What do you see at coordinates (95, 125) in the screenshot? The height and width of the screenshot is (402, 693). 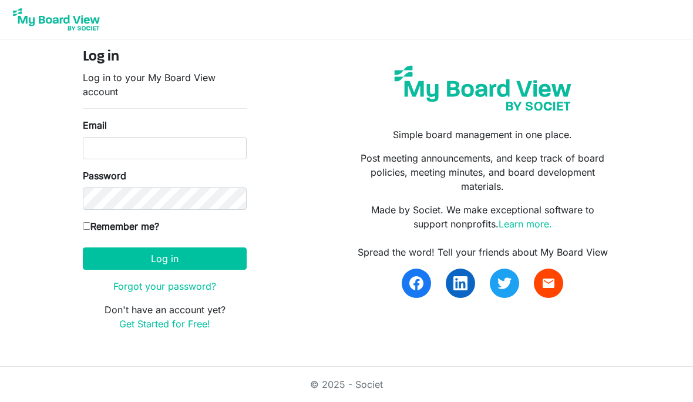 I see `label: Email` at bounding box center [95, 125].